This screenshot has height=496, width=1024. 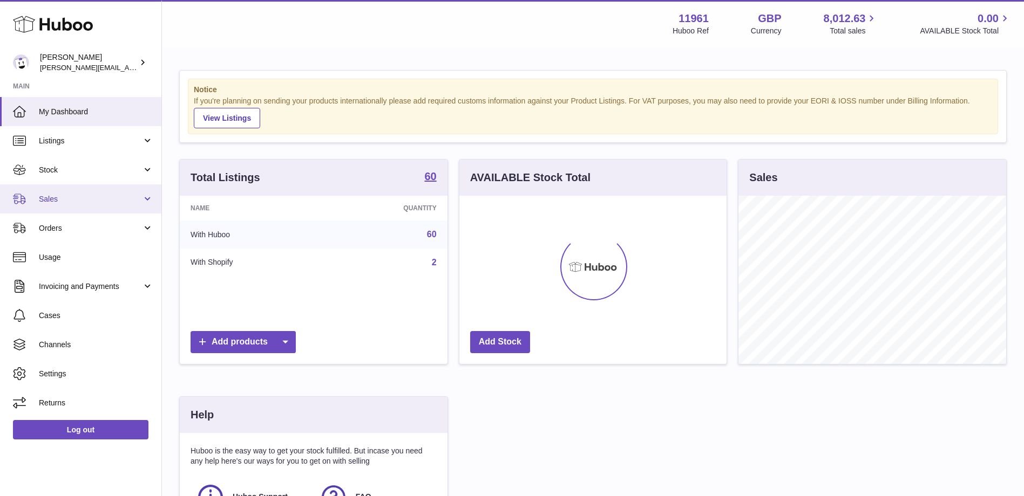 I want to click on a: Add products, so click(x=243, y=342).